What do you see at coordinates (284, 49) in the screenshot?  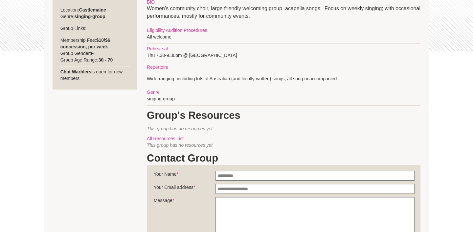 I see `div: Rehearsal` at bounding box center [284, 49].